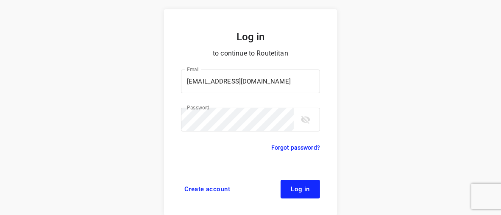  What do you see at coordinates (306, 120) in the screenshot?
I see `button: toggle password visibility` at bounding box center [306, 120].